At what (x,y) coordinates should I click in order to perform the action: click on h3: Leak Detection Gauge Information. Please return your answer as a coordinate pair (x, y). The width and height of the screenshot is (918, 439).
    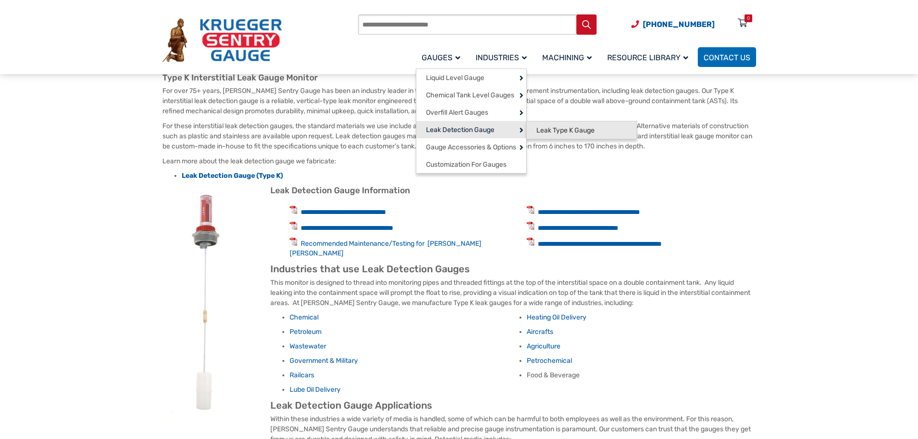
    Looking at the image, I should click on (459, 191).